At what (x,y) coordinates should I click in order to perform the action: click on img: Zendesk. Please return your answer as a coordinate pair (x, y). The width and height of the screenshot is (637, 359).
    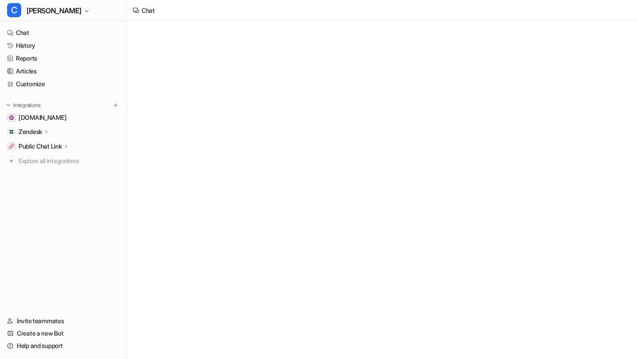
    Looking at the image, I should click on (11, 132).